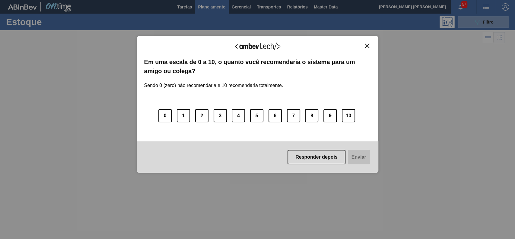 The height and width of the screenshot is (239, 515). I want to click on button: 6, so click(275, 116).